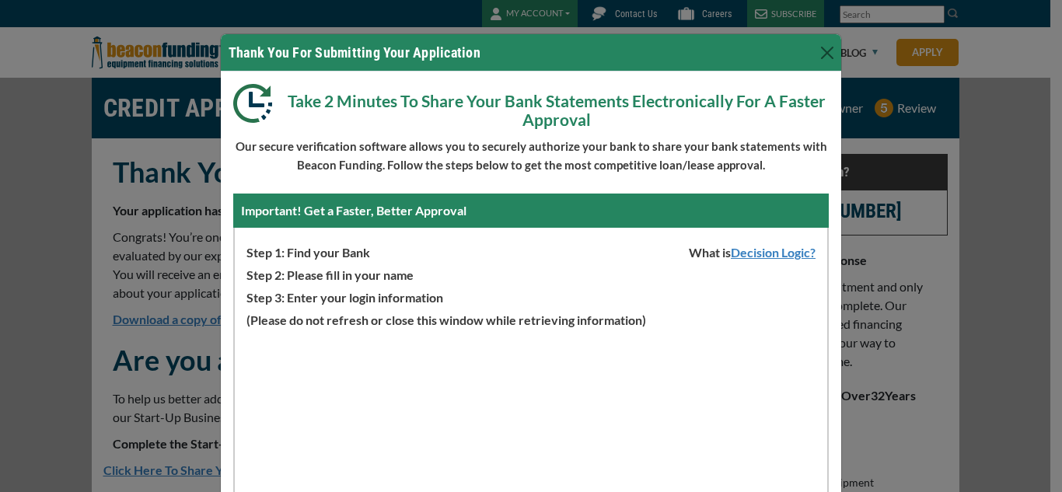 The image size is (1062, 492). Describe the element at coordinates (531, 295) in the screenshot. I see `p: Step 3: Enter your login information` at that location.